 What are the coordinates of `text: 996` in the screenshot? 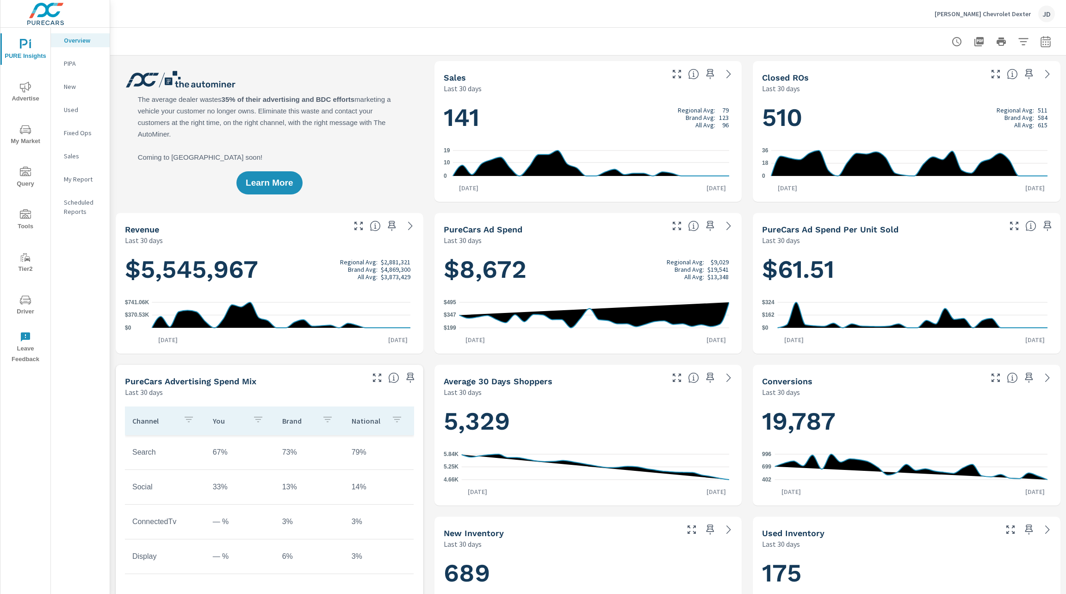 It's located at (767, 454).